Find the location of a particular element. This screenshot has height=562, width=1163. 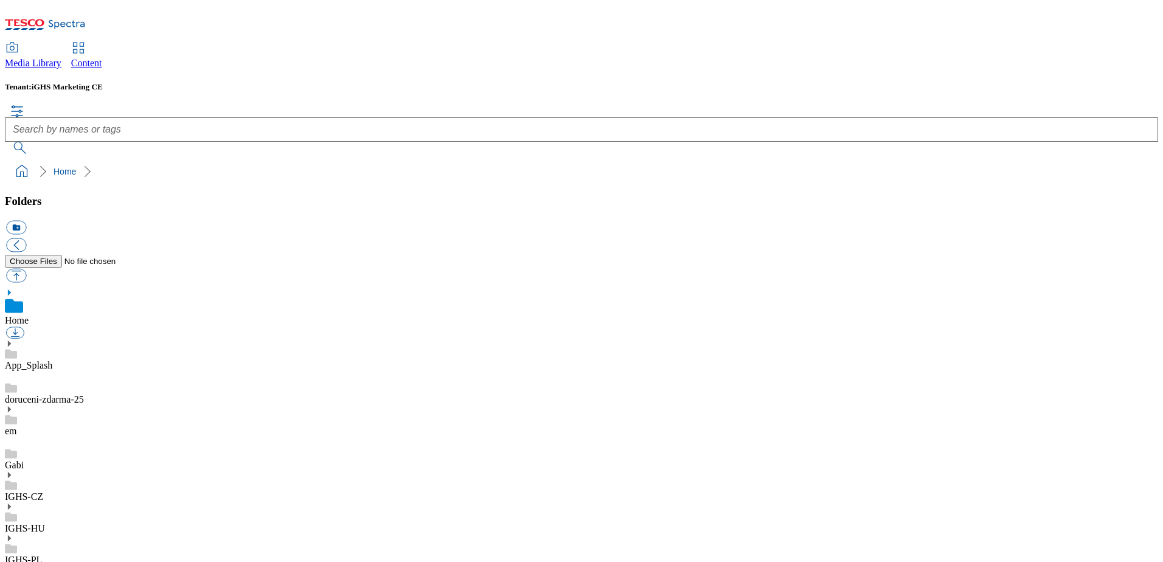

nav: breadcrumb is located at coordinates (581, 171).